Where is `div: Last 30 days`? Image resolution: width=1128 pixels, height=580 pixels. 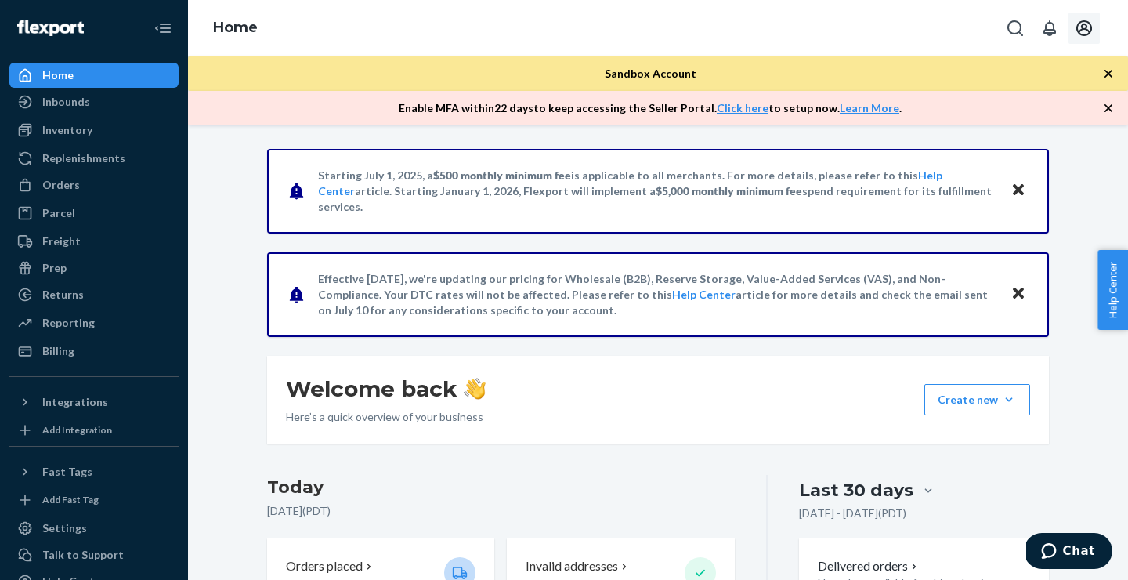 div: Last 30 days is located at coordinates (856, 490).